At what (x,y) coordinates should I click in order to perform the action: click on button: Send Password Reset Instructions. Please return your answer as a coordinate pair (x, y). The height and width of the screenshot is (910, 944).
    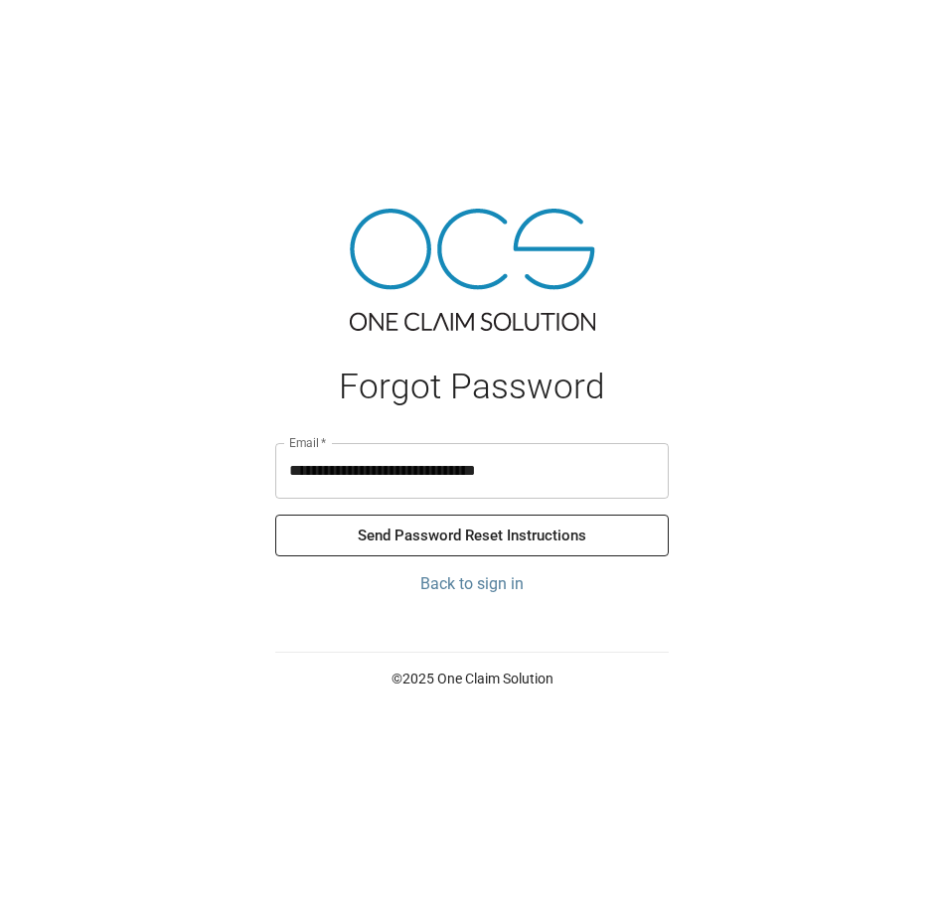
    Looking at the image, I should click on (472, 535).